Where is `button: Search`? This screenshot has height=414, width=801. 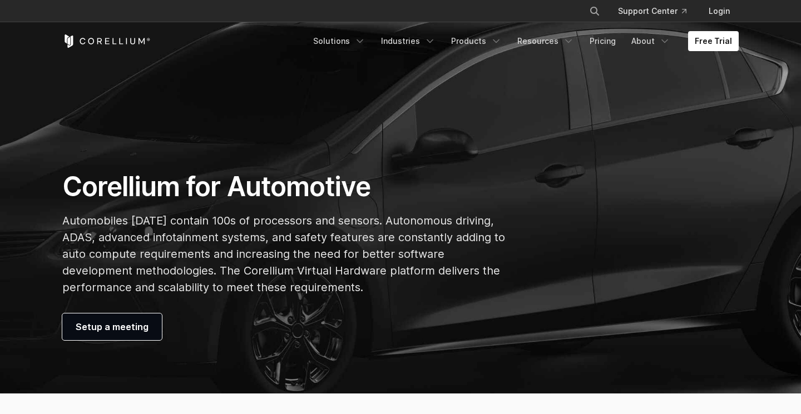 button: Search is located at coordinates (594, 11).